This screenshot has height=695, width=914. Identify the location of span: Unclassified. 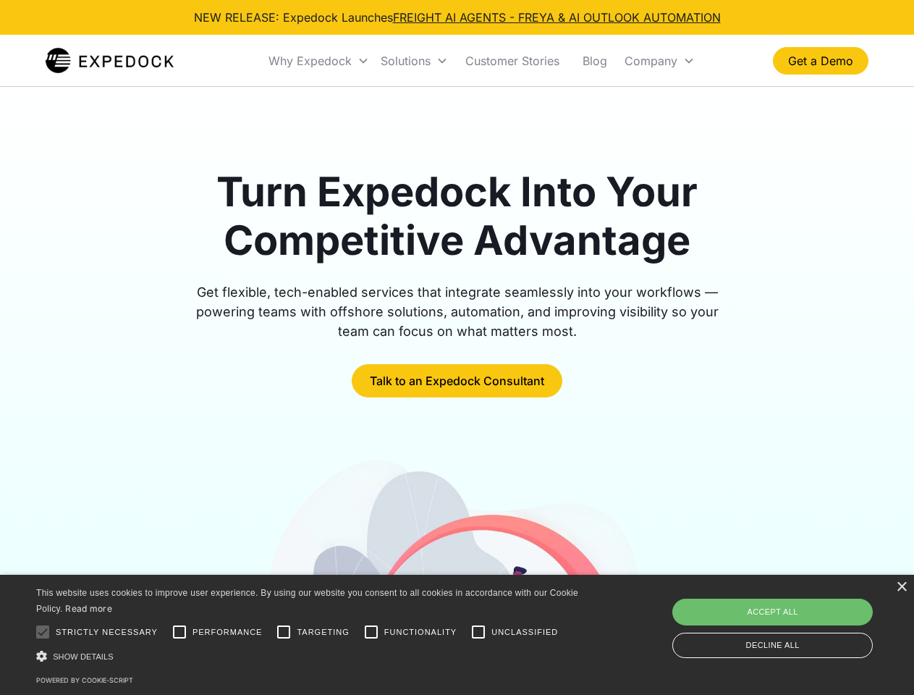
(525, 632).